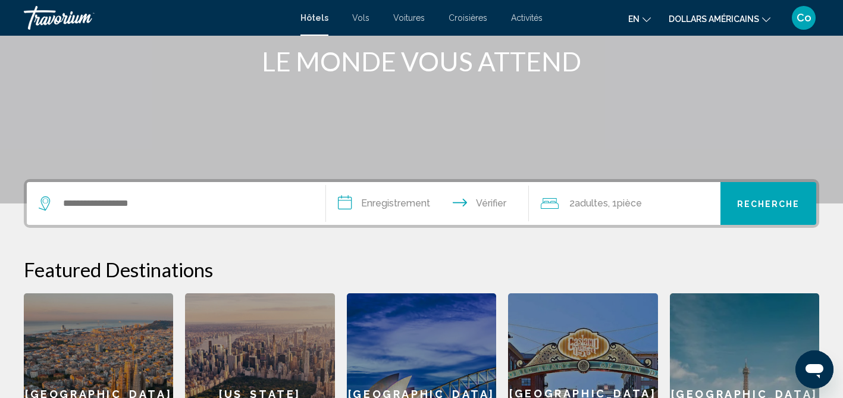 The image size is (843, 398). I want to click on font: Voitures, so click(409, 18).